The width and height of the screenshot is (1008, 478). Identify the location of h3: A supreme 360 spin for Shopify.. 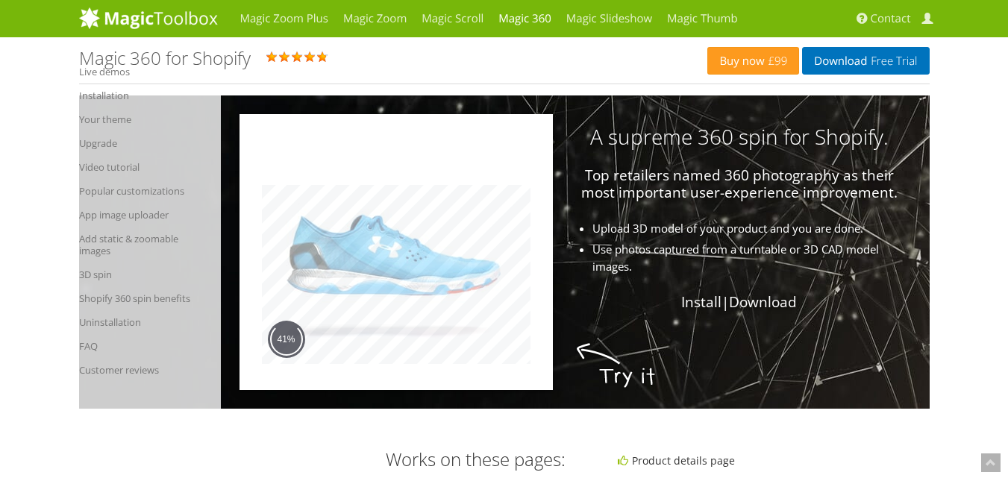
(560, 137).